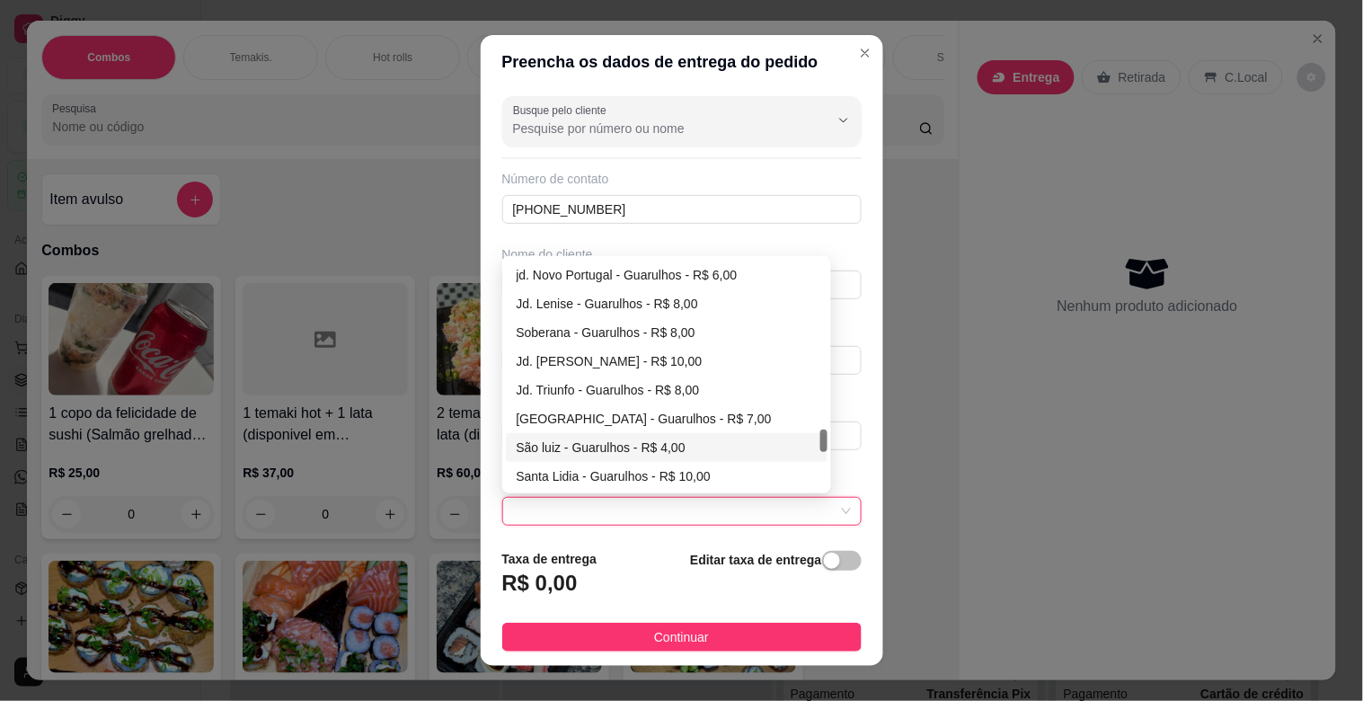 The width and height of the screenshot is (1363, 701). Describe the element at coordinates (756, 560) in the screenshot. I see `strong: Editar taxa de entrega` at that location.